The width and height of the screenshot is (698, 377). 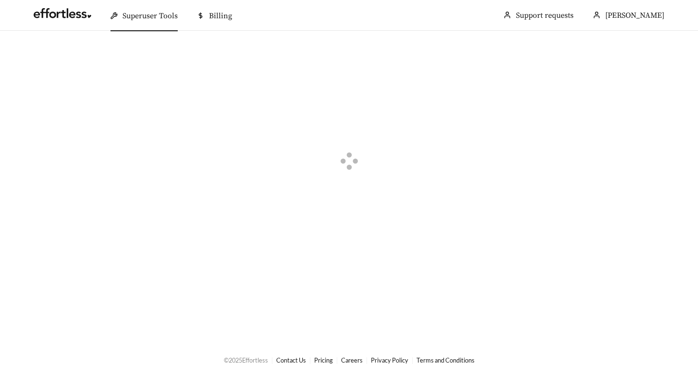 What do you see at coordinates (323, 360) in the screenshot?
I see `a: Pricing` at bounding box center [323, 360].